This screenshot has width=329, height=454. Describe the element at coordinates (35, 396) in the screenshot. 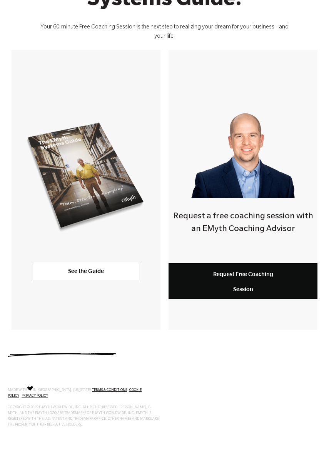

I see `a: PRIVACY POLICY` at that location.